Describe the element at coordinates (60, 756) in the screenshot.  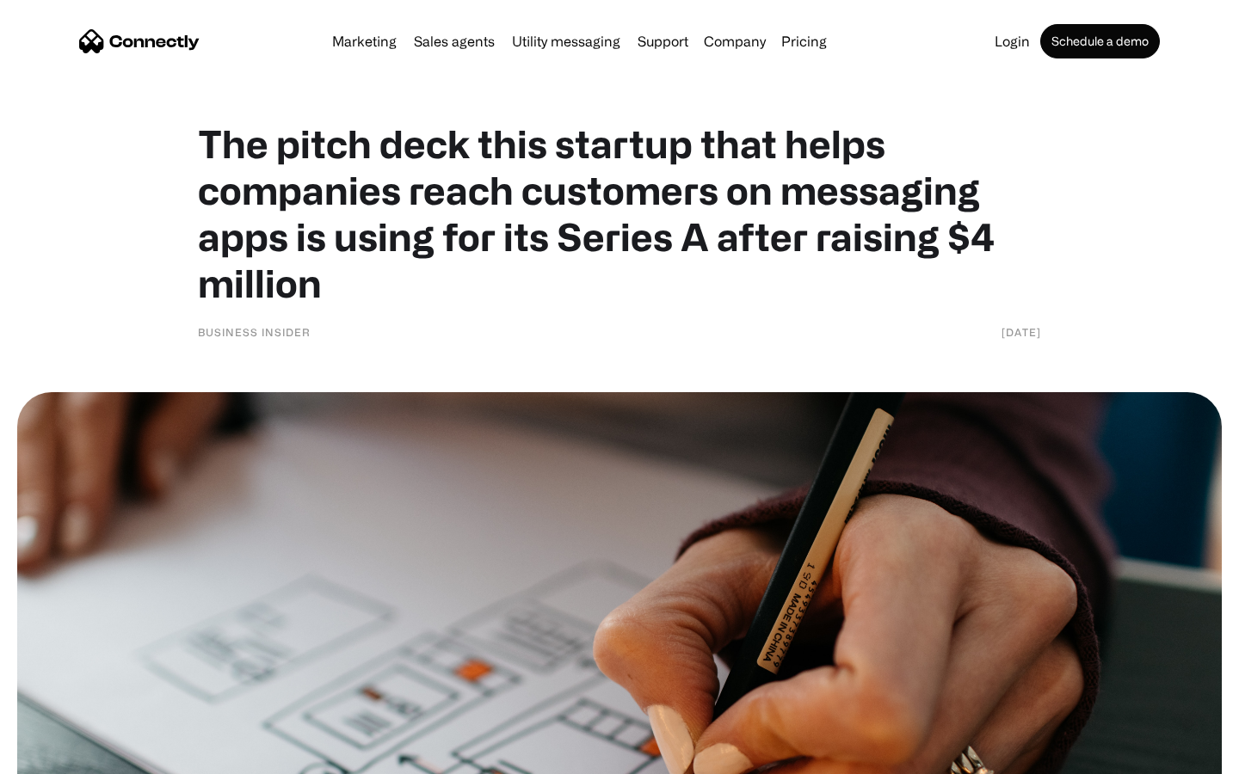
I see `aside: Language selected: English` at that location.